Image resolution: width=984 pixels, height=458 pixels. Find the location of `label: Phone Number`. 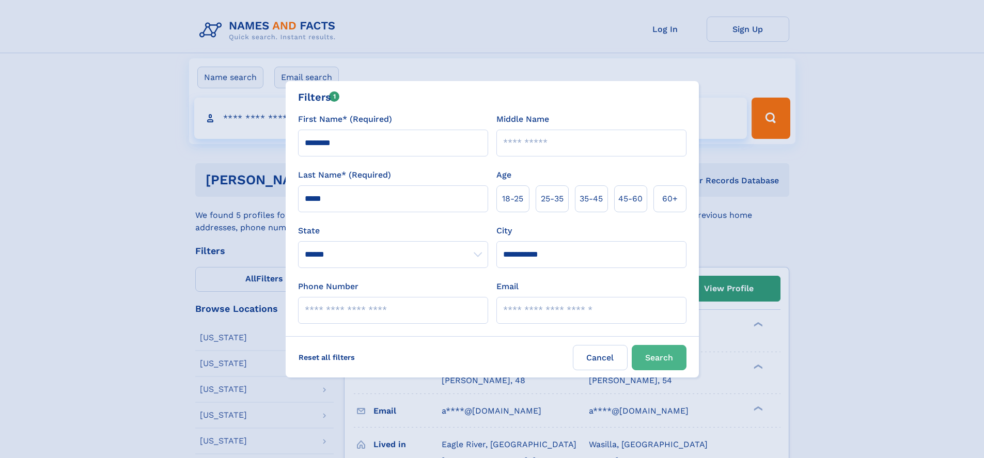

label: Phone Number is located at coordinates (328, 287).